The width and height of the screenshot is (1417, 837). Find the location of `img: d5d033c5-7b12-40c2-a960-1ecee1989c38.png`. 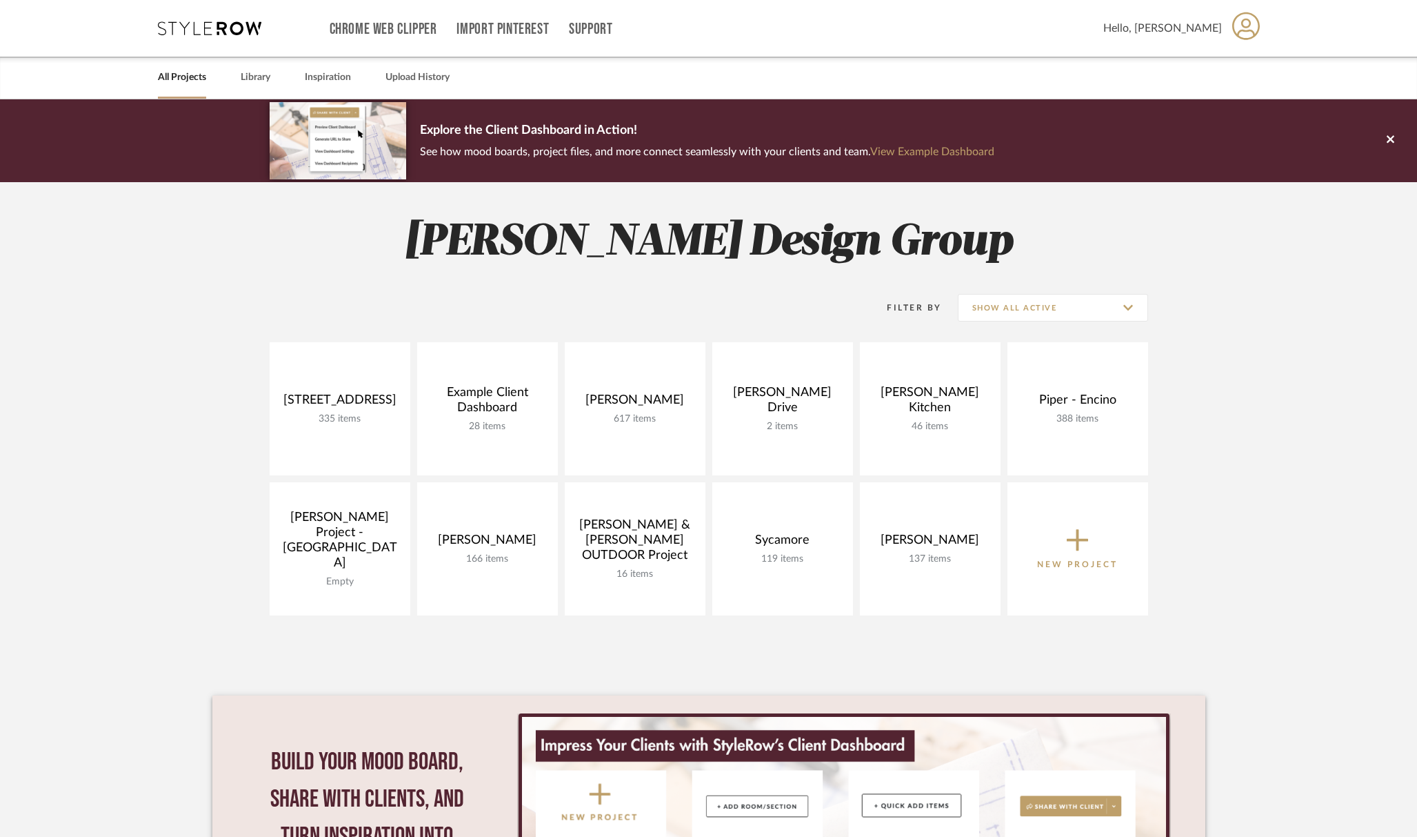

img: d5d033c5-7b12-40c2-a960-1ecee1989c38.png is located at coordinates (338, 140).